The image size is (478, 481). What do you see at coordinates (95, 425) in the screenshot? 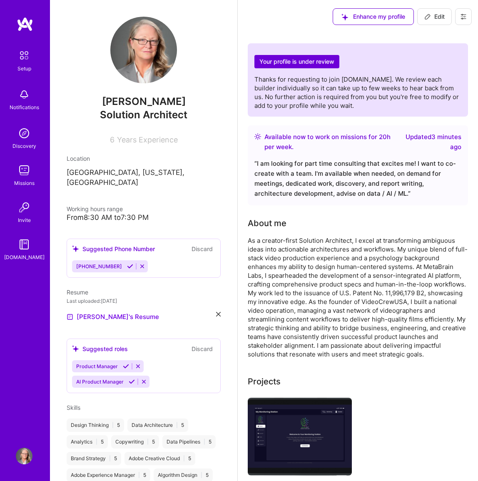
I see `div: Design Thinking 5` at bounding box center [95, 425].